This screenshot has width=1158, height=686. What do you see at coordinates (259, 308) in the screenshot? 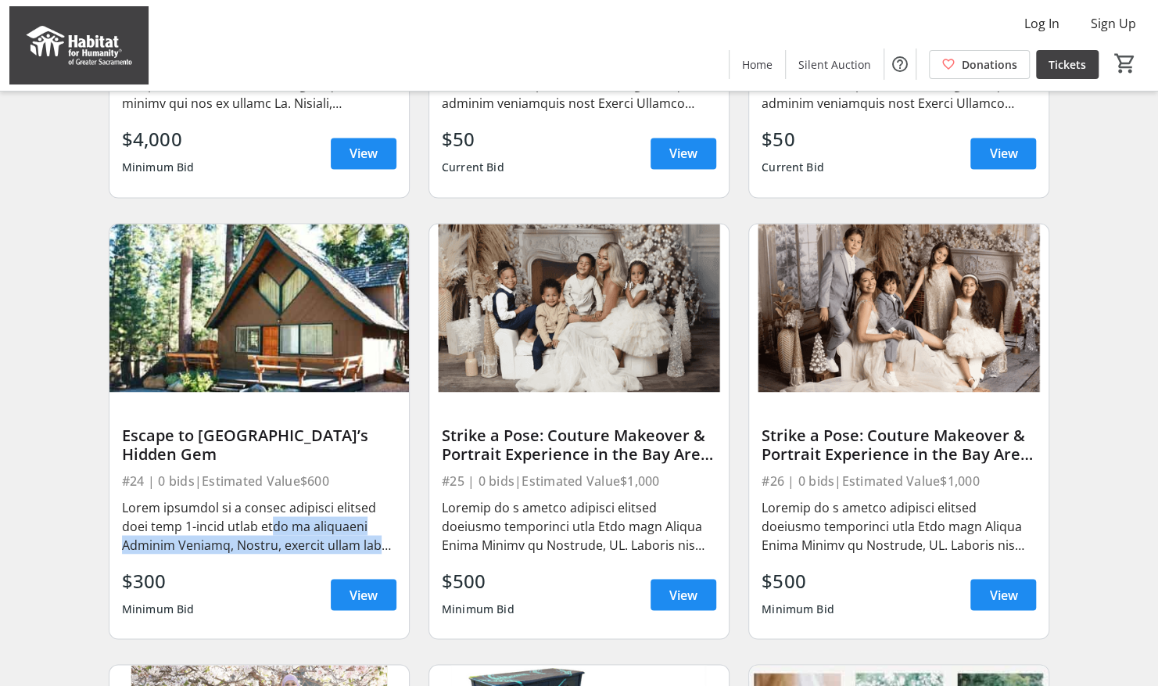
I see `img: Escape to Lake Tahoe’s Hidden Gem` at bounding box center [259, 308].